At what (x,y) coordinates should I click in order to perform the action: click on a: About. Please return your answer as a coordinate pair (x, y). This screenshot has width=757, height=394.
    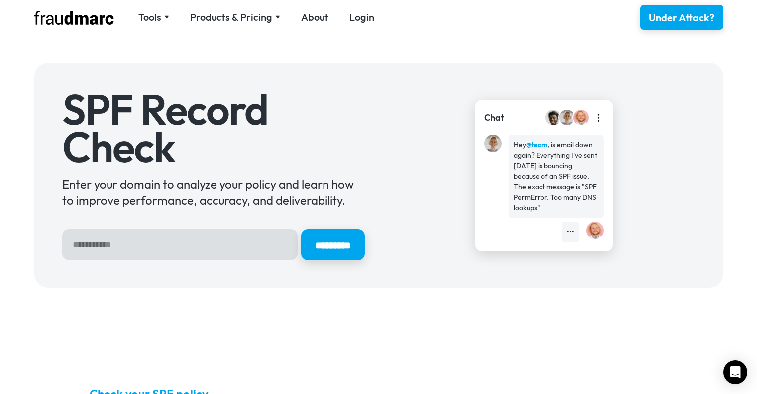
    Looking at the image, I should click on (315, 17).